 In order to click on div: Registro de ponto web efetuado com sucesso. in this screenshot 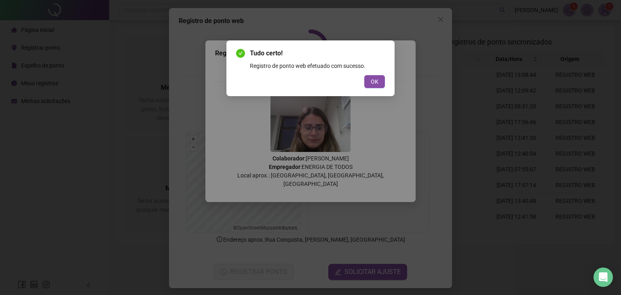, I will do `click(317, 66)`.